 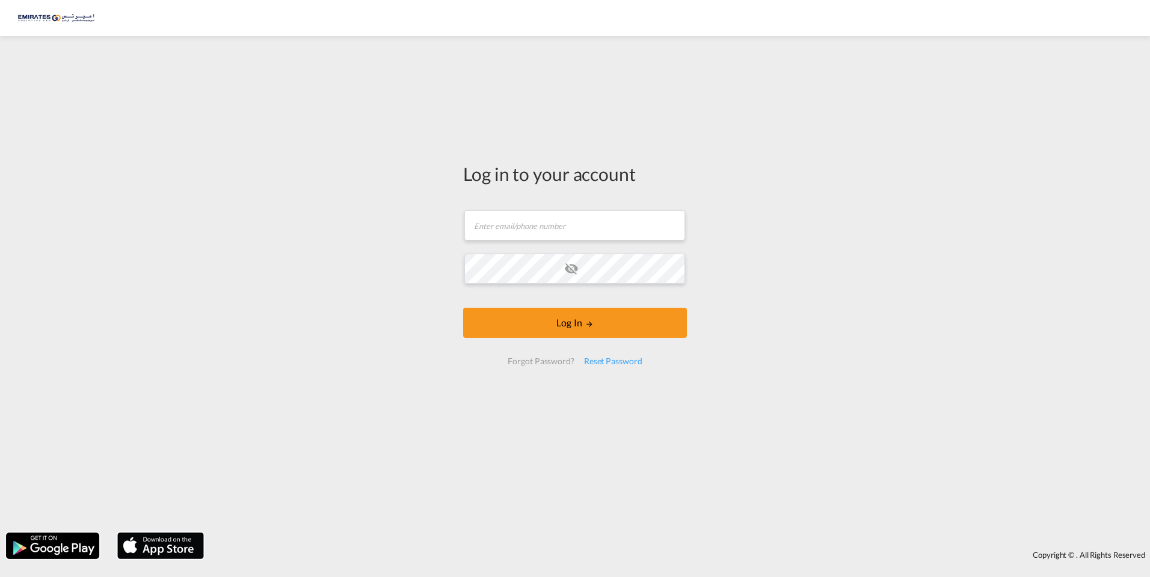 I want to click on button: LOGIN, so click(x=575, y=323).